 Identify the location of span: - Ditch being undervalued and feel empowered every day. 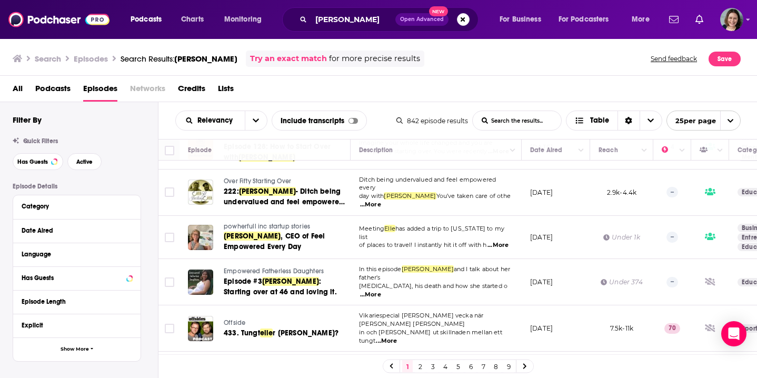
(284, 202).